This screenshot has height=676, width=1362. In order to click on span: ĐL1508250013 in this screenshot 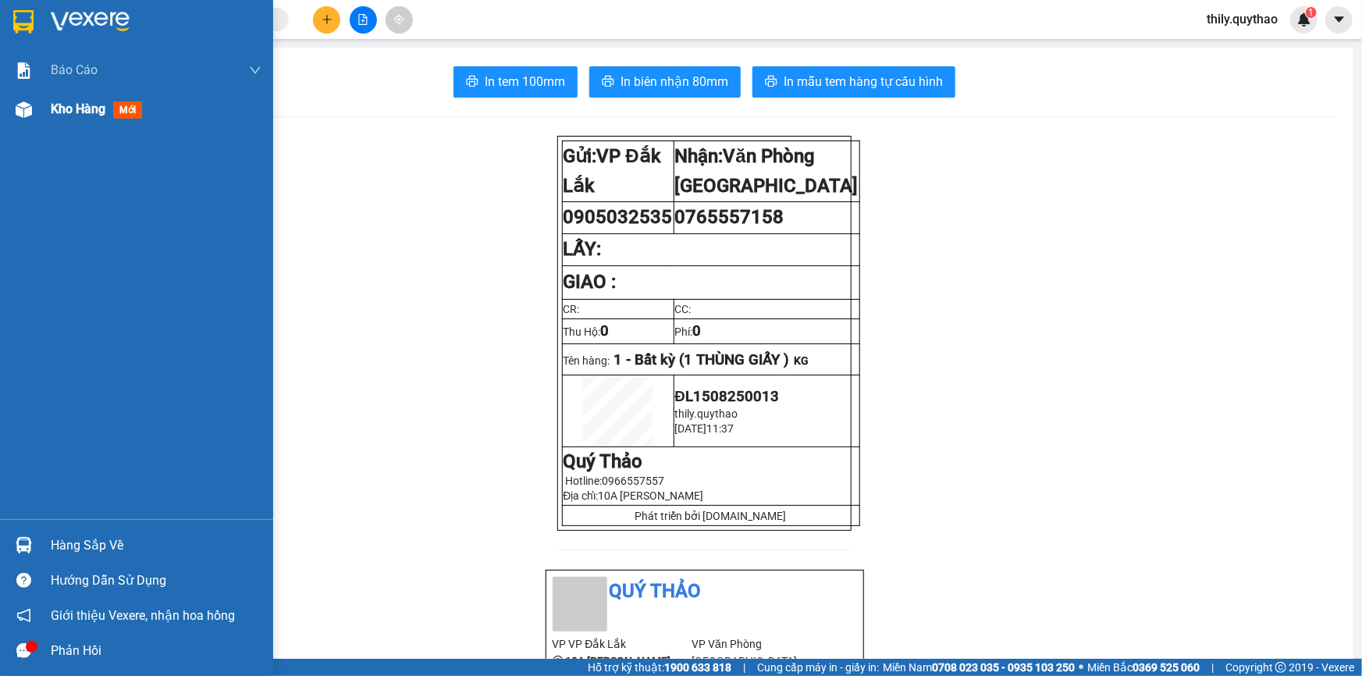, I will do `click(727, 397)`.